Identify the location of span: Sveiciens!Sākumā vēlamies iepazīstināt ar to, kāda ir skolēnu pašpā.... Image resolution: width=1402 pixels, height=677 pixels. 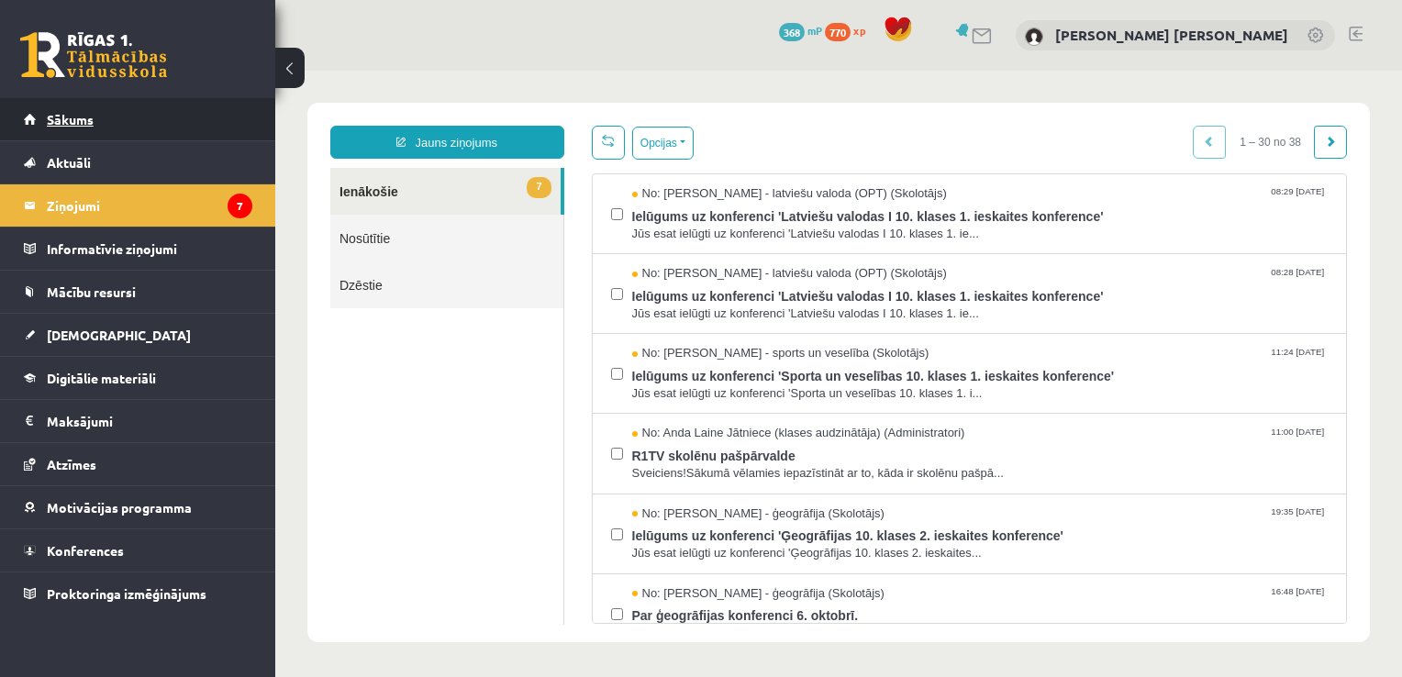
(705, 403).